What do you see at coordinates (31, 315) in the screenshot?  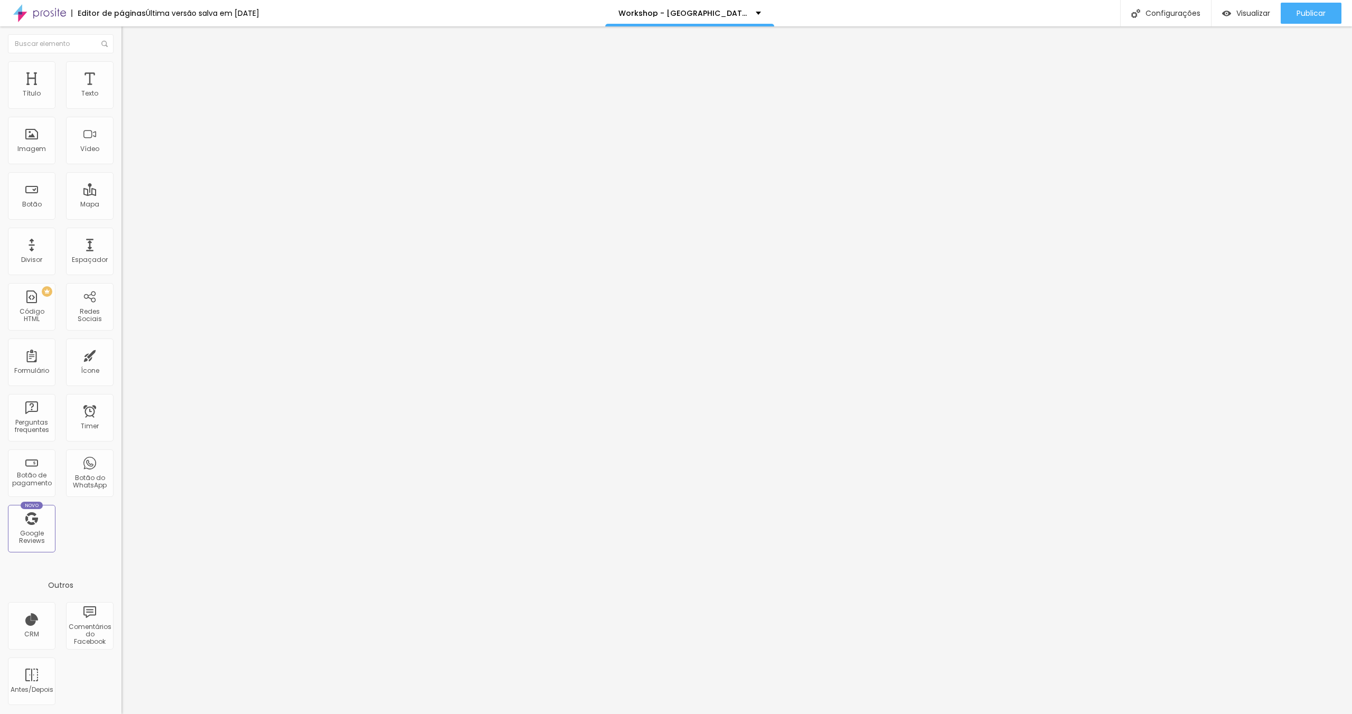 I see `div: Código HTML` at bounding box center [31, 315].